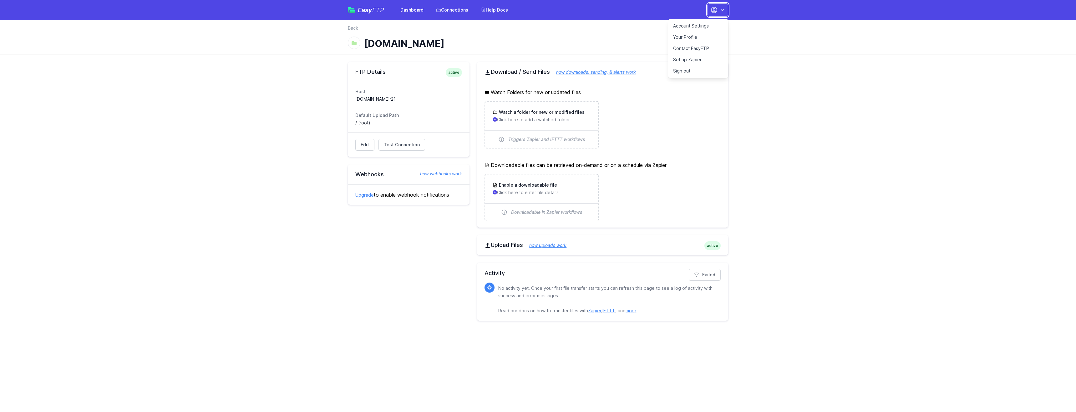 Image resolution: width=1076 pixels, height=412 pixels. Describe the element at coordinates (371, 10) in the screenshot. I see `span: Easy` at that location.